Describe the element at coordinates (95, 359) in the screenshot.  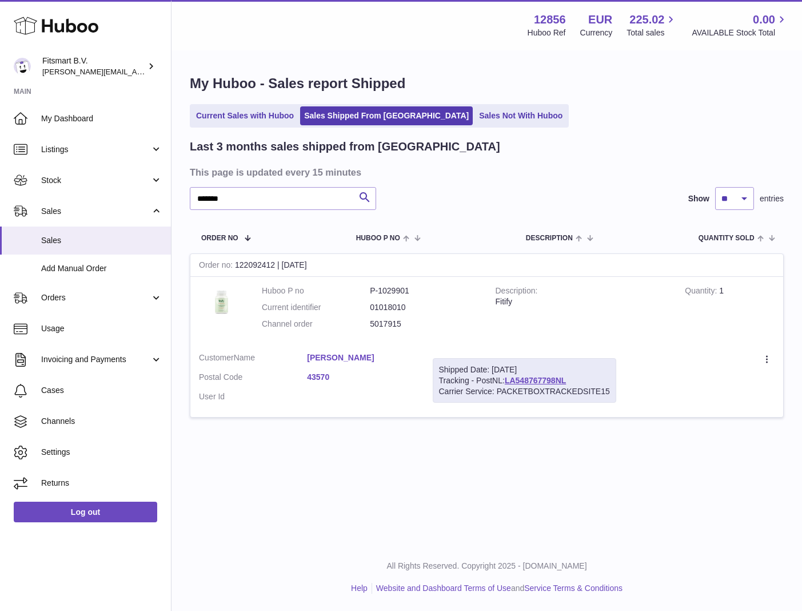
I see `span: Invoicing and Payments` at that location.